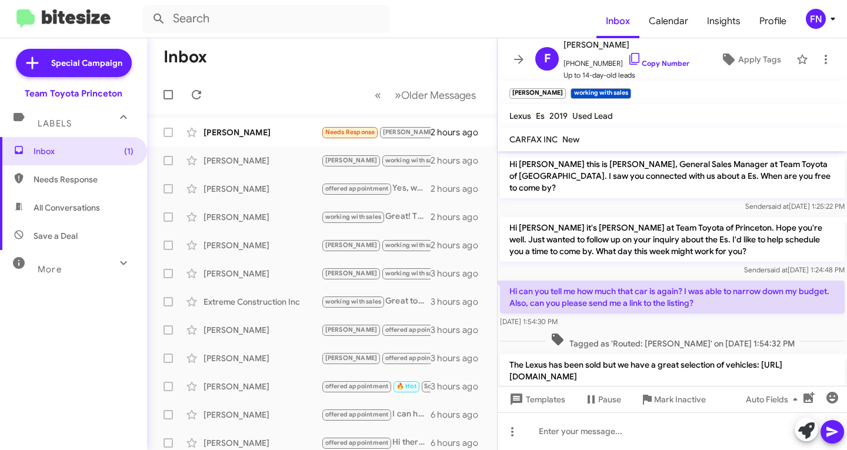  What do you see at coordinates (592, 116) in the screenshot?
I see `span: Used Lead` at bounding box center [592, 116].